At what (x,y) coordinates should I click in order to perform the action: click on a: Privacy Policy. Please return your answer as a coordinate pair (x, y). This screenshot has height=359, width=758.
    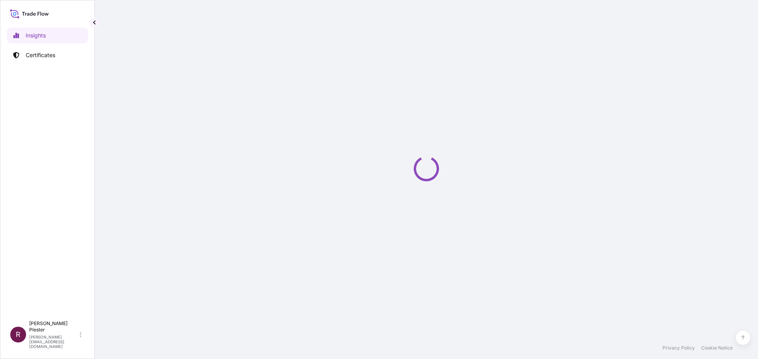
    Looking at the image, I should click on (678, 348).